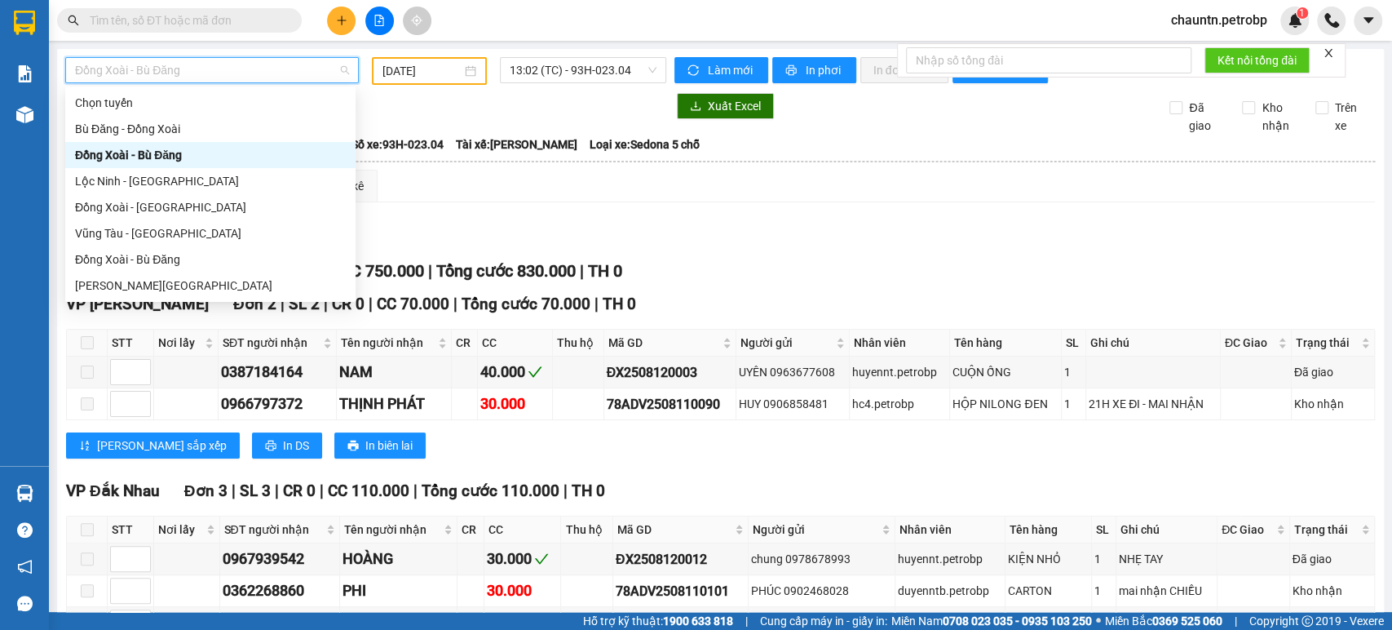 The width and height of the screenshot is (1392, 630). I want to click on div: HUY 0906858481, so click(793, 404).